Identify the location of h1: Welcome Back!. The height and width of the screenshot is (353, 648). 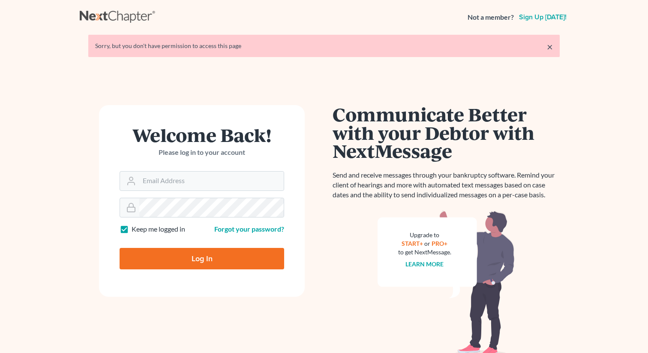
(202, 135).